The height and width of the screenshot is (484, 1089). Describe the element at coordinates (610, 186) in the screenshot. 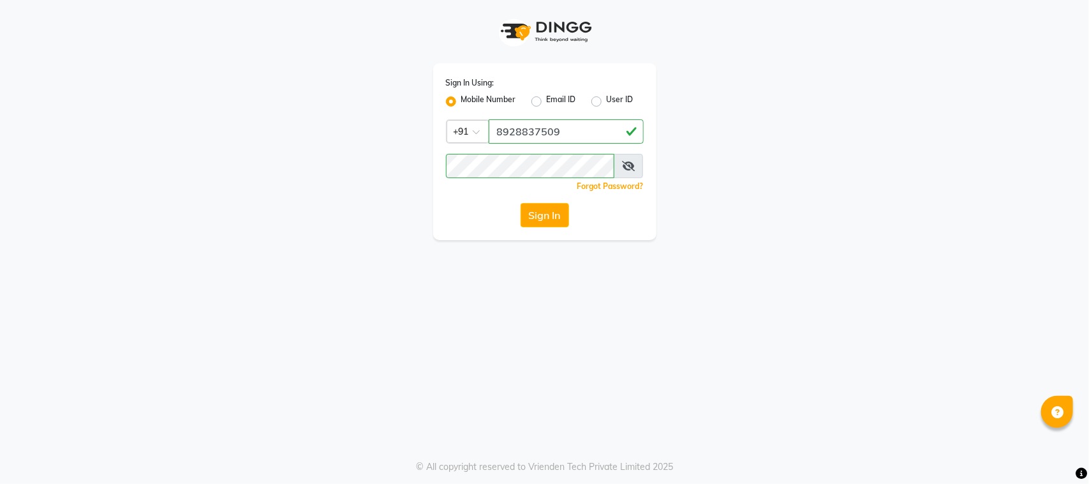

I see `a: Forgot Password?` at that location.